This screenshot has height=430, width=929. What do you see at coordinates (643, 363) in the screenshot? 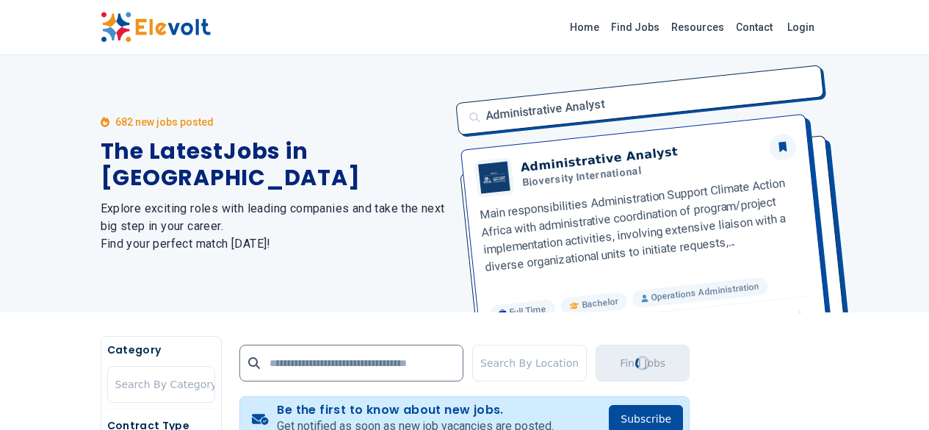
I see `button: Find JobsLoading...` at bounding box center [643, 363].